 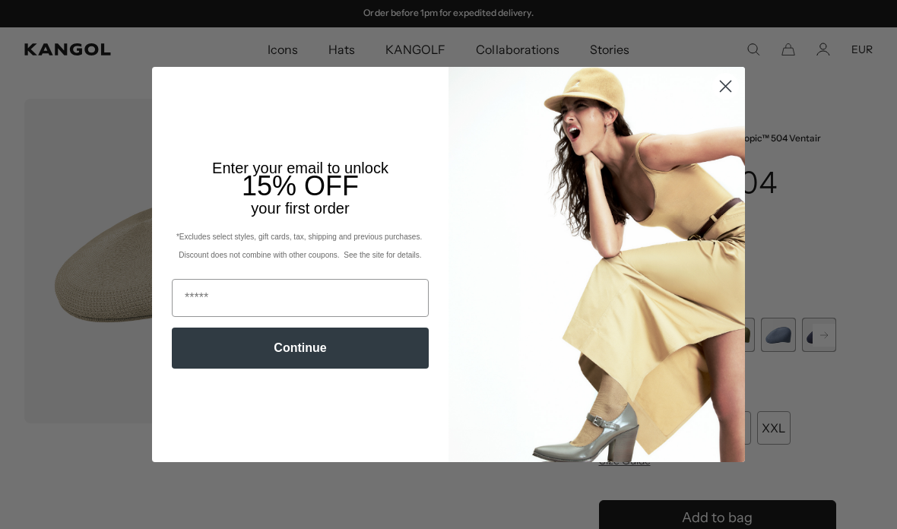 I want to click on img: 93be19ad-e773-4382-80b9-c9d740c9197f.jpeg, so click(x=597, y=264).